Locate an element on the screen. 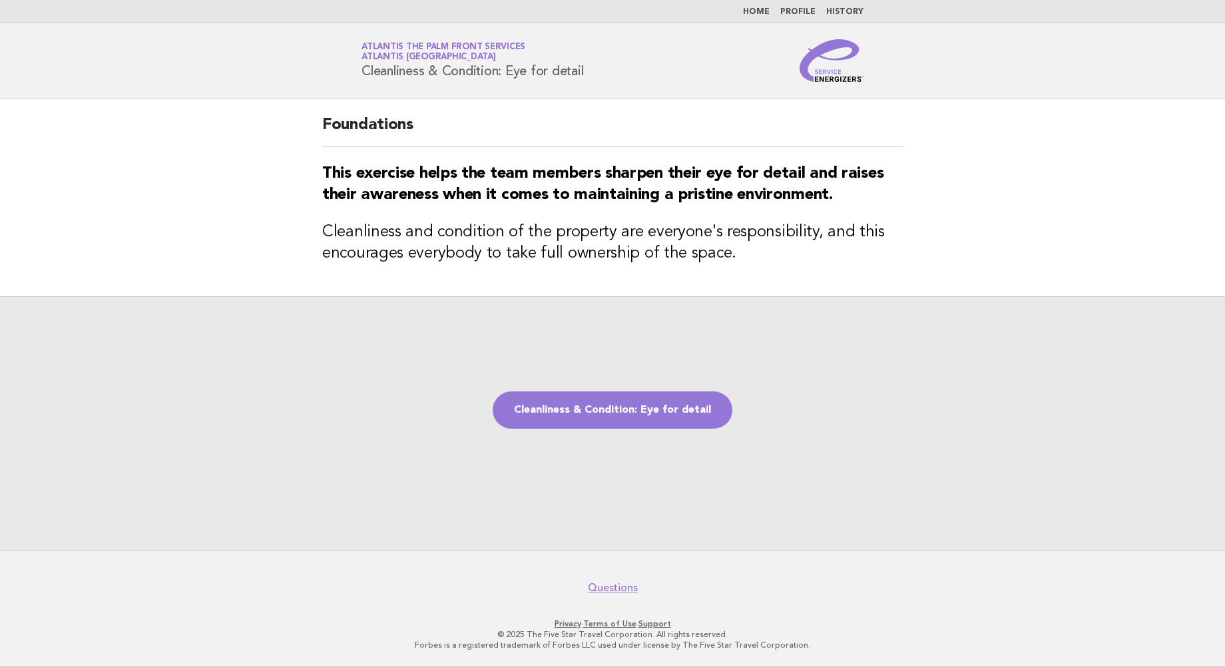 The image size is (1225, 667). h2: Foundations is located at coordinates (613, 130).